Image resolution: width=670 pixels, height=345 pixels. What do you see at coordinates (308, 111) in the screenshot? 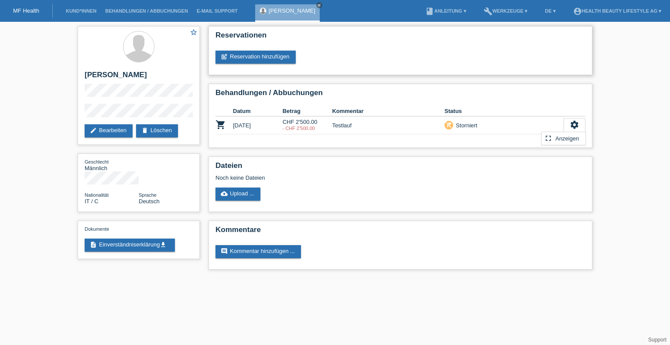
I see `th: Betrag` at bounding box center [308, 111].